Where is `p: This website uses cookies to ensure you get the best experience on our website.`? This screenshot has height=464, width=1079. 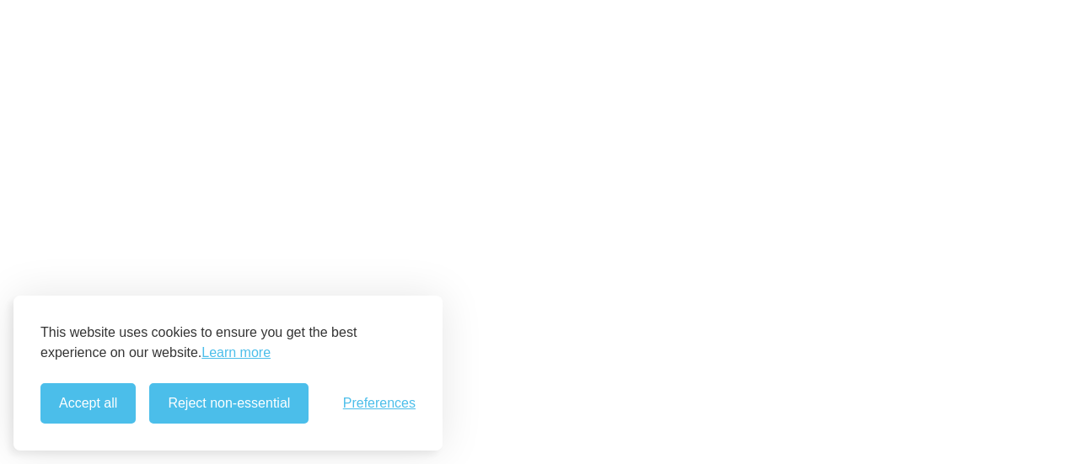 p: This website uses cookies to ensure you get the best experience on our website. is located at coordinates (228, 343).